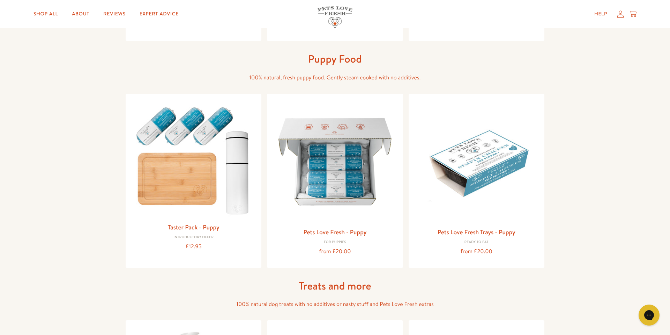  What do you see at coordinates (335, 285) in the screenshot?
I see `h1: Treats and more` at bounding box center [335, 285].